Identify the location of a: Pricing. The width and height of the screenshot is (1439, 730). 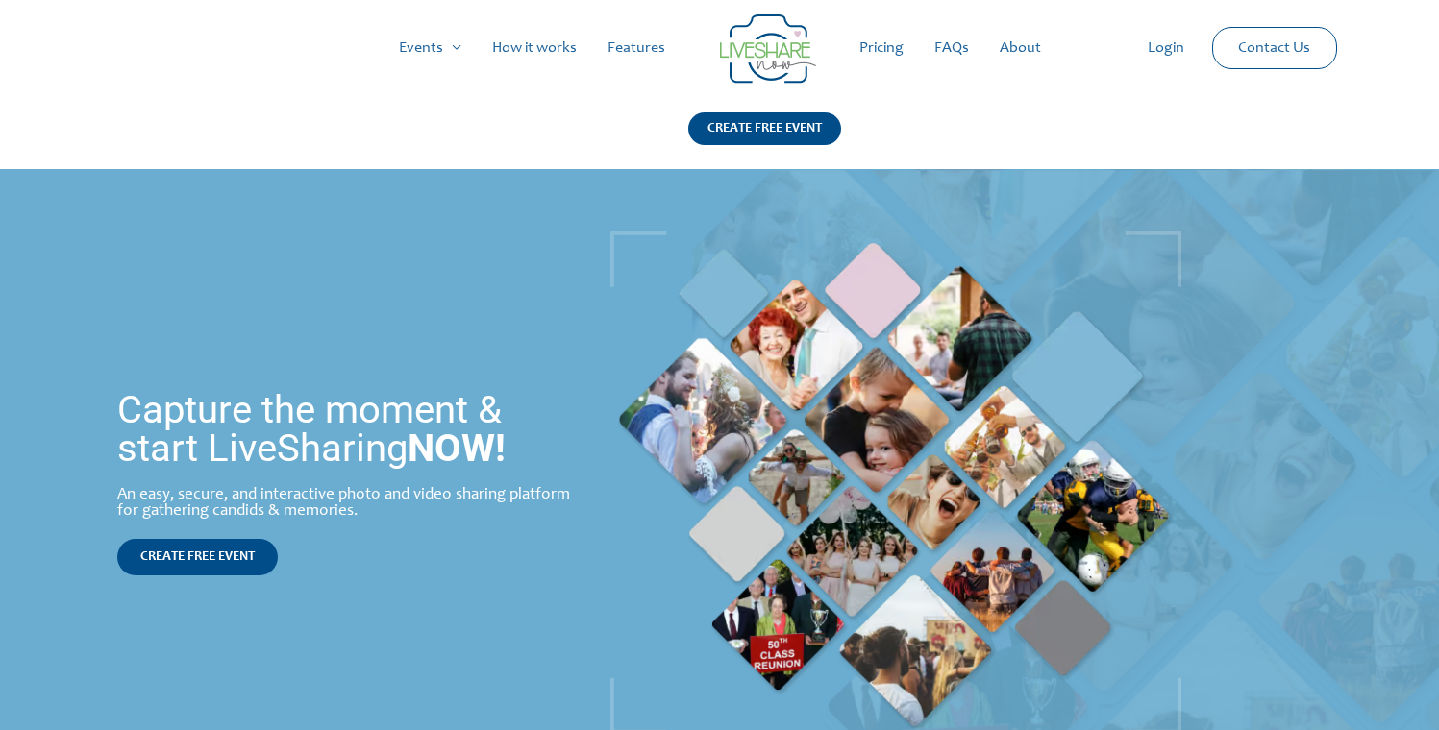
(881, 48).